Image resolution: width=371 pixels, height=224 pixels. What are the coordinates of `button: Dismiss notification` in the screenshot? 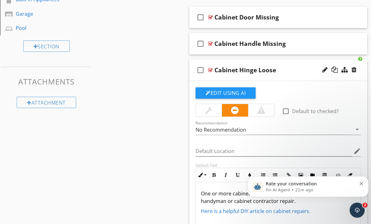 It's located at (116, 20).